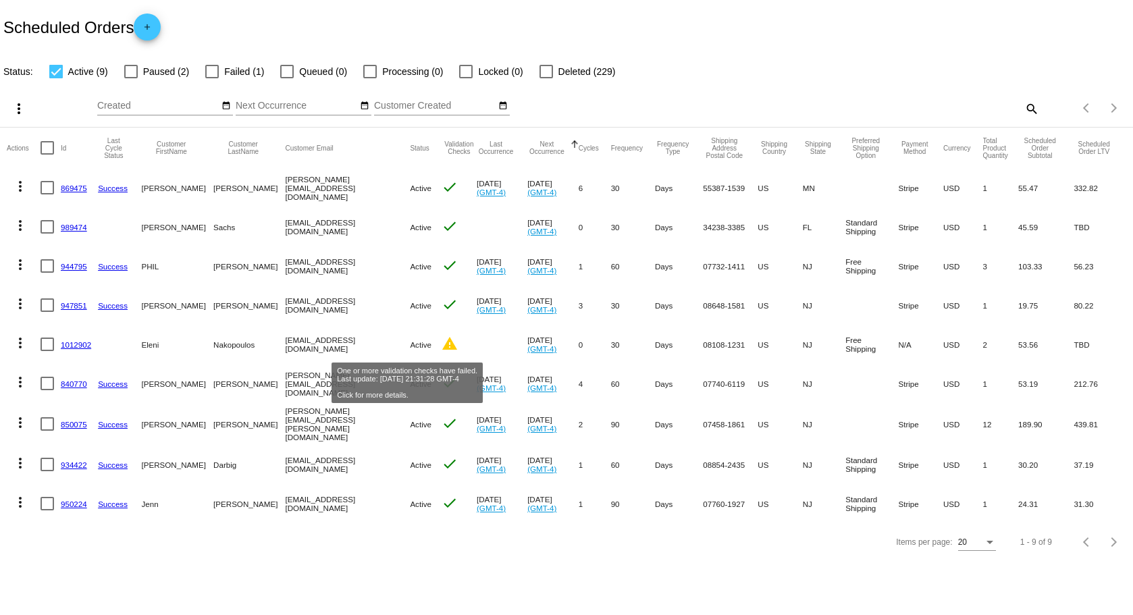 Image resolution: width=1133 pixels, height=615 pixels. What do you see at coordinates (74, 266) in the screenshot?
I see `a: 944795` at bounding box center [74, 266].